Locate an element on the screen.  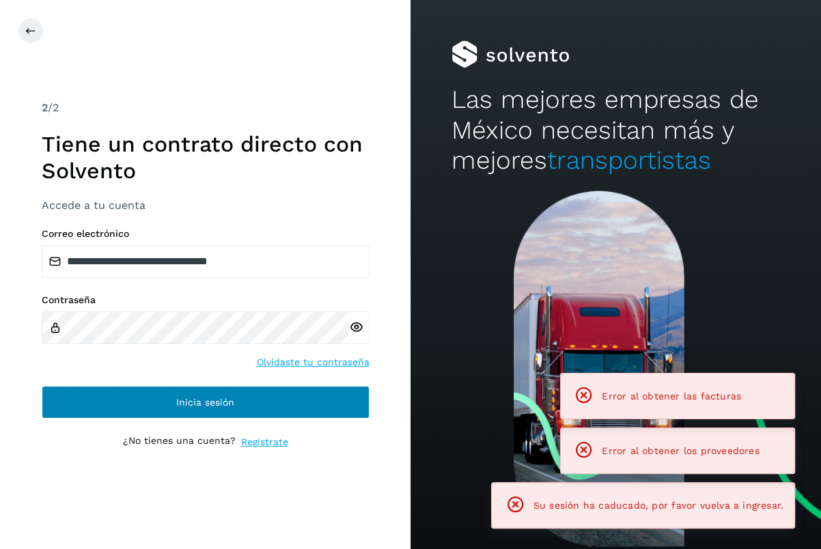
span: Error al obtener las facturas is located at coordinates (672, 396).